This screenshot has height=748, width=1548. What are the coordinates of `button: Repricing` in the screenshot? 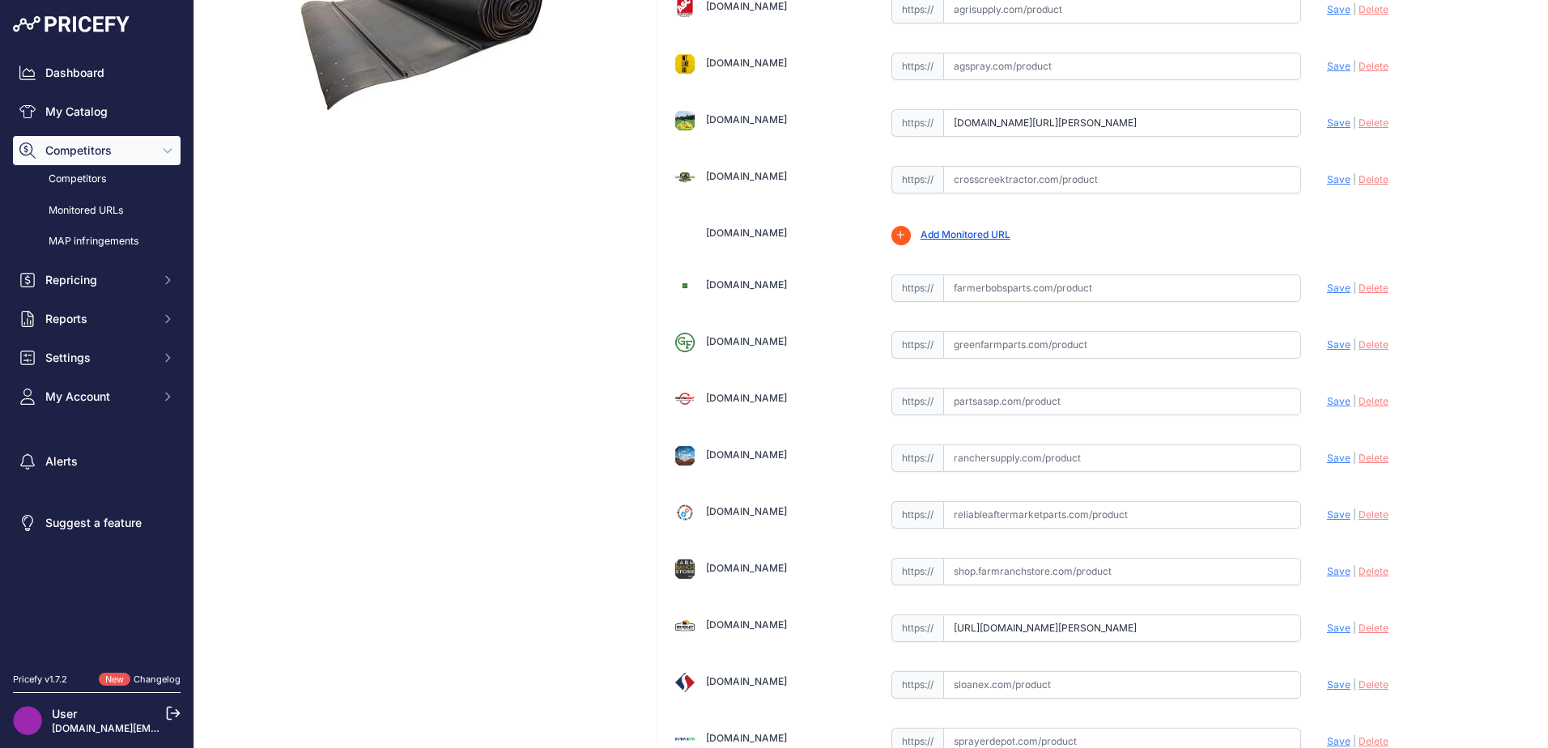 It's located at (96, 280).